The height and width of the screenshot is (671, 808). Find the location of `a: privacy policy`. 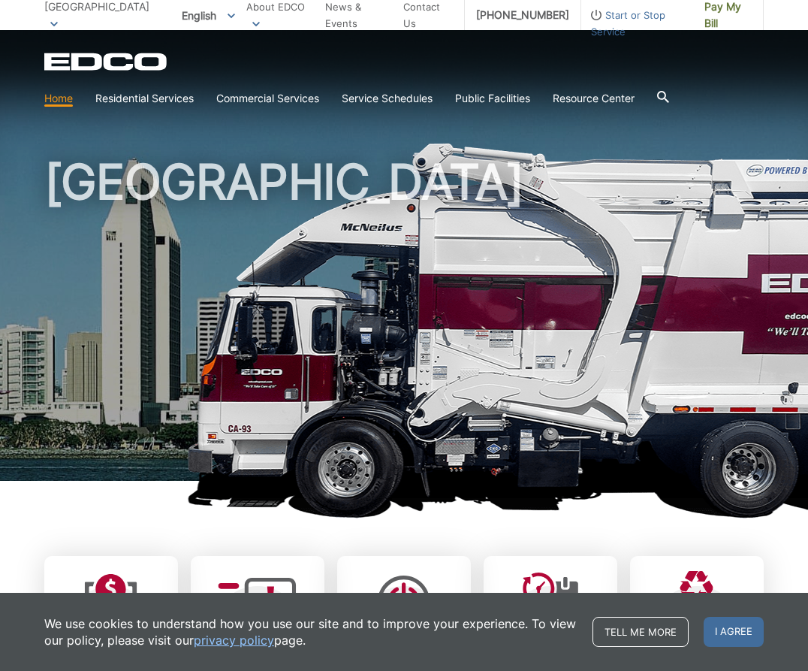

a: privacy policy is located at coordinates (234, 640).